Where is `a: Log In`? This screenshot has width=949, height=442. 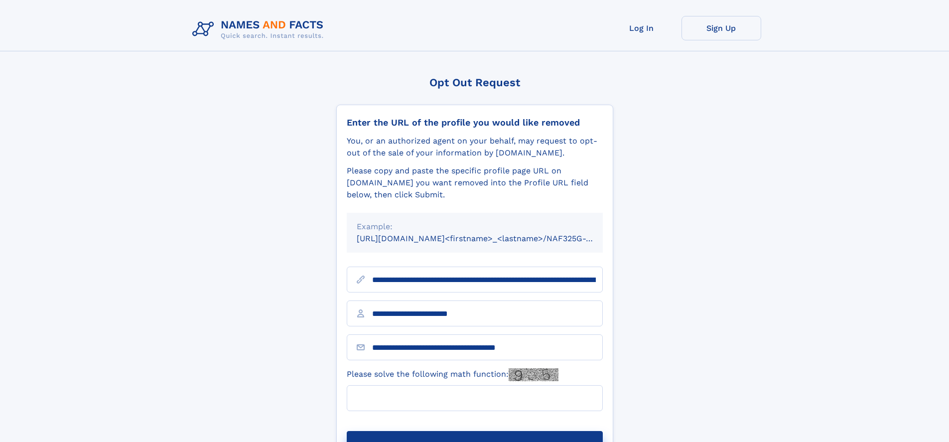 a: Log In is located at coordinates (642, 28).